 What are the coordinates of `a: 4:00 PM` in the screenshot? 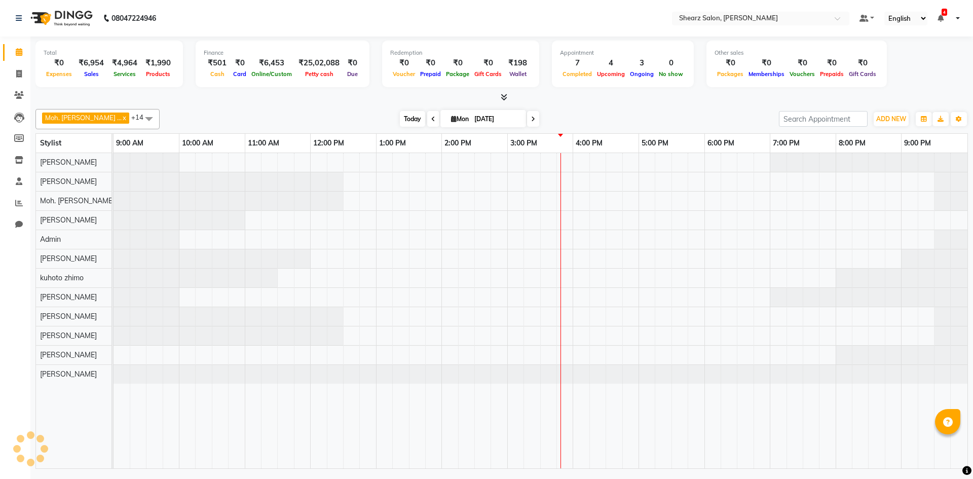 It's located at (589, 143).